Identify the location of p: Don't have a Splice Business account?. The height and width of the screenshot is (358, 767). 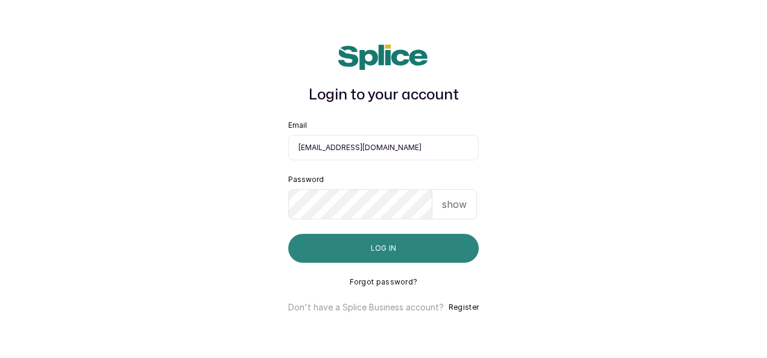
(366, 308).